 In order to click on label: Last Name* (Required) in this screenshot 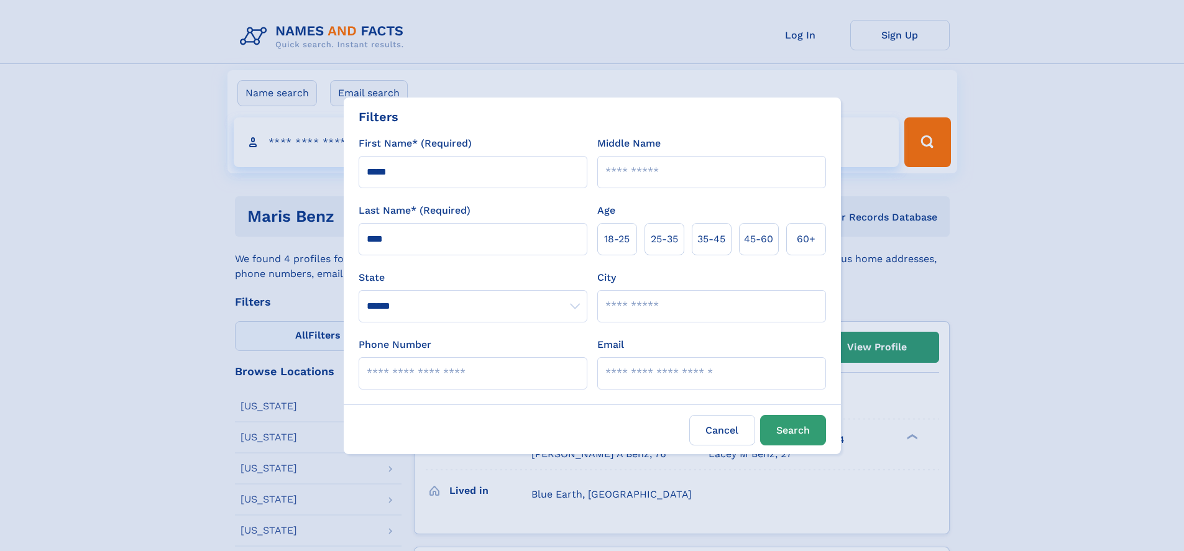, I will do `click(415, 211)`.